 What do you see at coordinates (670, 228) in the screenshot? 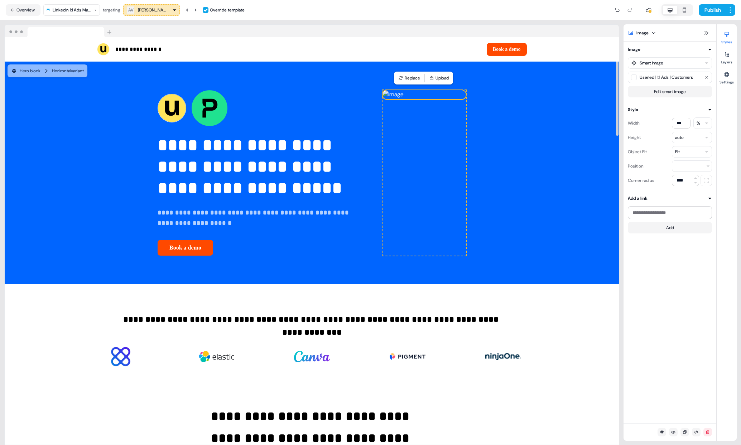
I see `button: Add` at bounding box center [670, 228].